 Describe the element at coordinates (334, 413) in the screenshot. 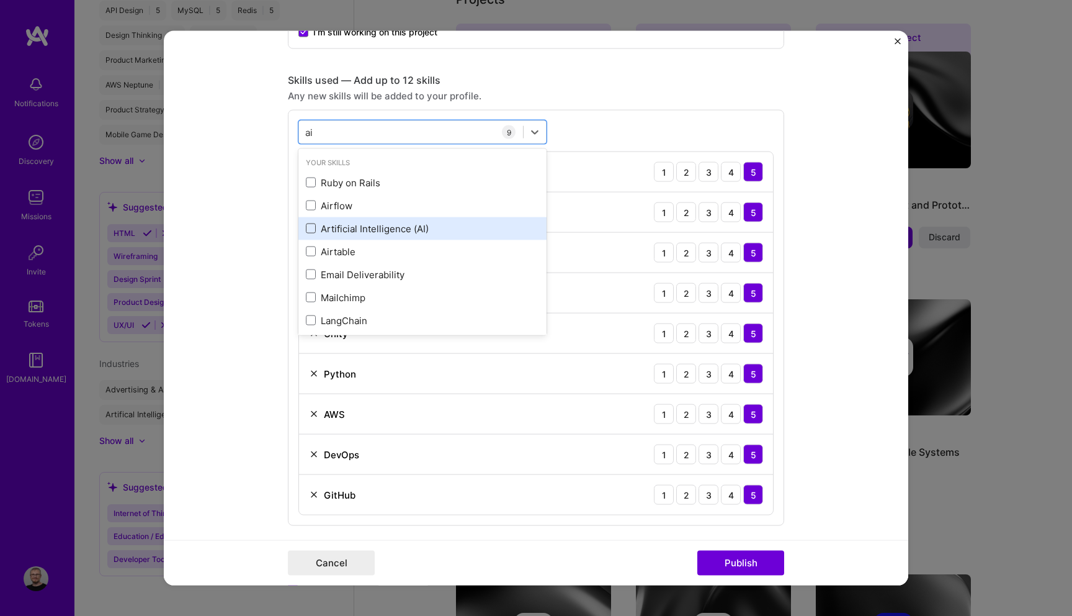

I see `div: AWS` at that location.